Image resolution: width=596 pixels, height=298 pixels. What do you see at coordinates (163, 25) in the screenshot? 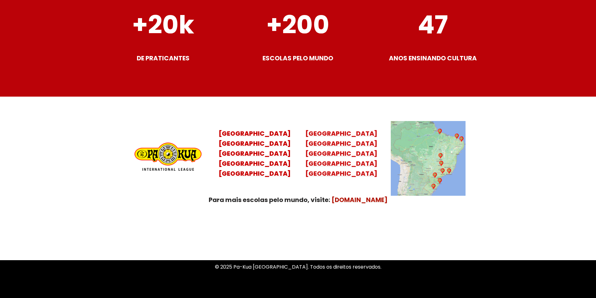
I see `strong: +20k` at bounding box center [163, 25].